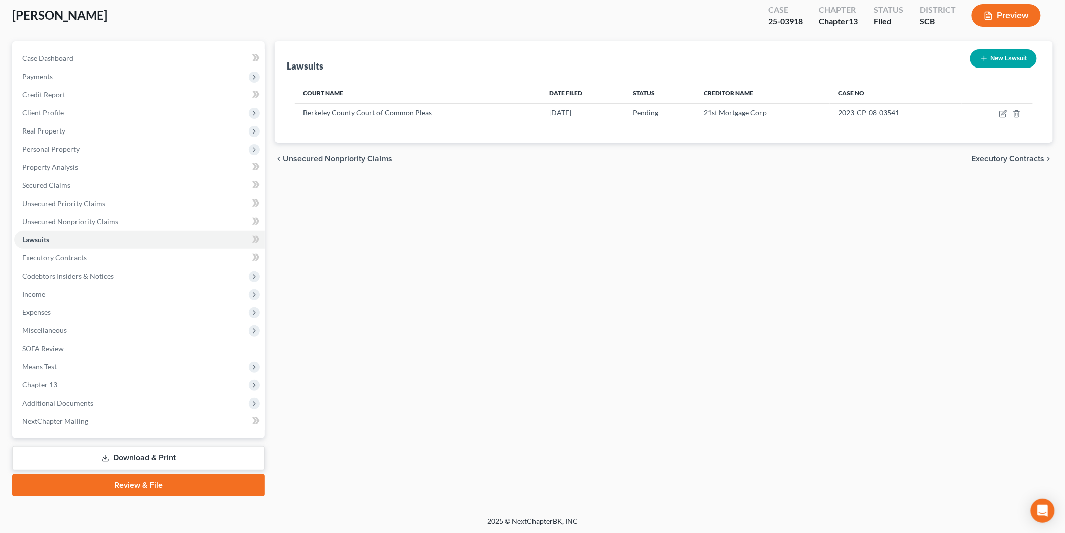 The width and height of the screenshot is (1065, 533). Describe the element at coordinates (646, 112) in the screenshot. I see `span: Pending` at that location.